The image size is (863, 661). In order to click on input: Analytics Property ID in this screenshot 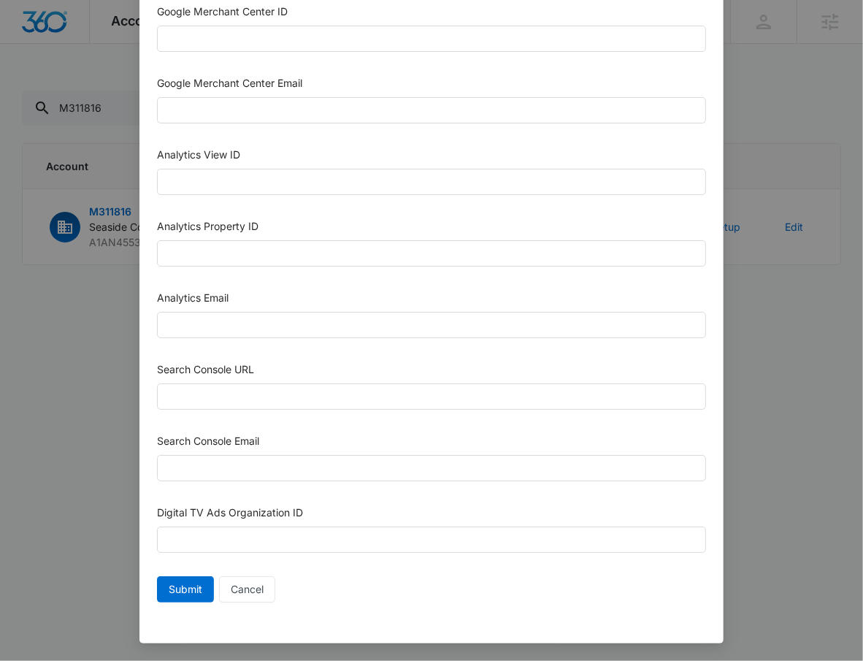, I will do `click(431, 253)`.